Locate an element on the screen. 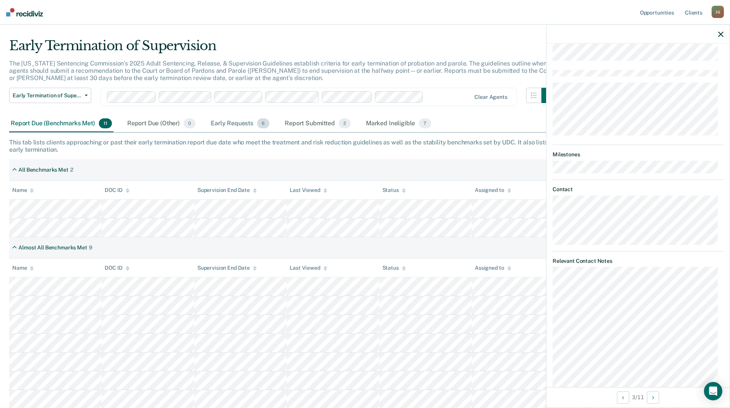 The height and width of the screenshot is (408, 730). span: 11 is located at coordinates (105, 123).